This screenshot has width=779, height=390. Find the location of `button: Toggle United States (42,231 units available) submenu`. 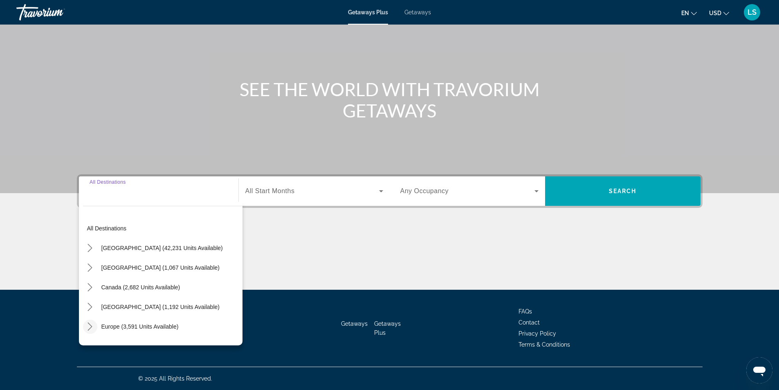

button: Toggle United States (42,231 units available) submenu is located at coordinates (90, 248).